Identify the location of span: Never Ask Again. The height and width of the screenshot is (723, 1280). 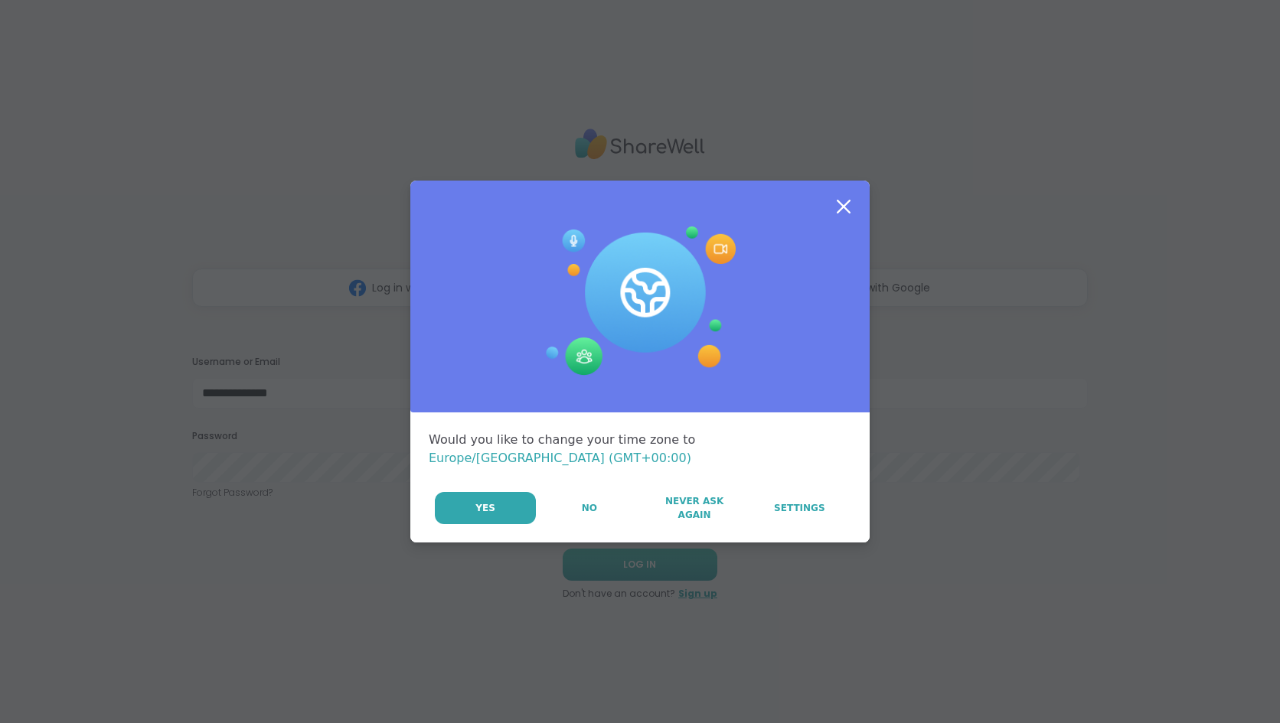
(693, 508).